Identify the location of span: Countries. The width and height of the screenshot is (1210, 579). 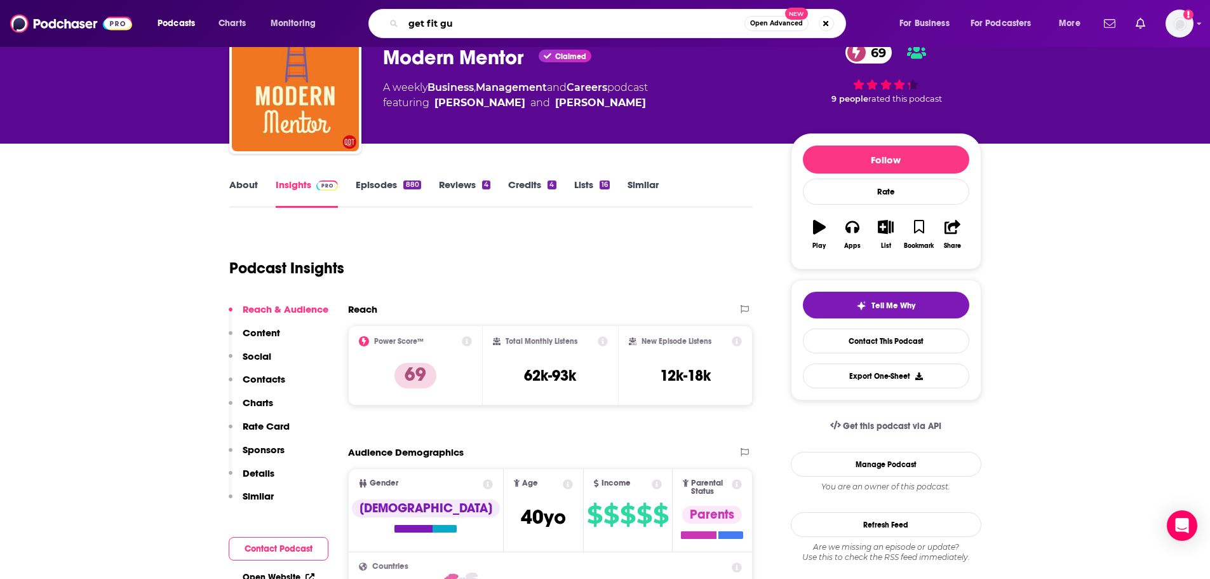
(390, 566).